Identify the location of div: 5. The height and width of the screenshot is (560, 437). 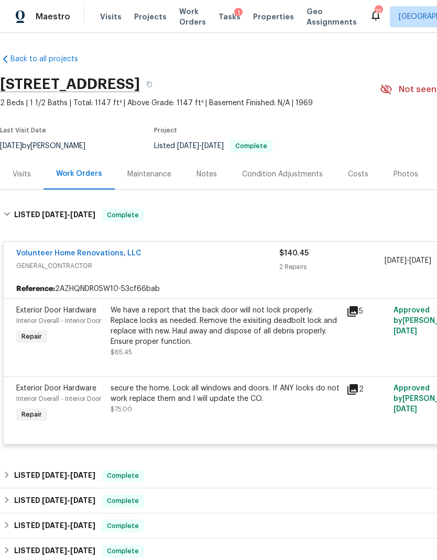
(367, 312).